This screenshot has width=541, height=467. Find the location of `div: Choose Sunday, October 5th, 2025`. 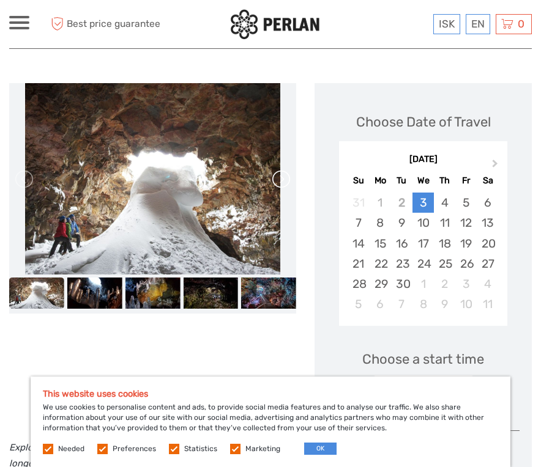

div: Choose Sunday, October 5th, 2025 is located at coordinates (358, 304).